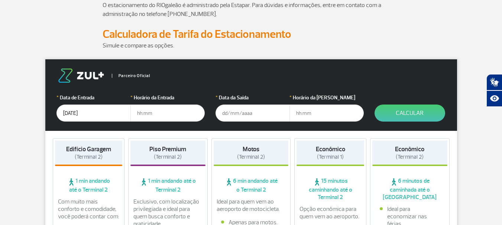 The height and width of the screenshot is (225, 502). What do you see at coordinates (251, 149) in the screenshot?
I see `strong: Motos` at bounding box center [251, 149].